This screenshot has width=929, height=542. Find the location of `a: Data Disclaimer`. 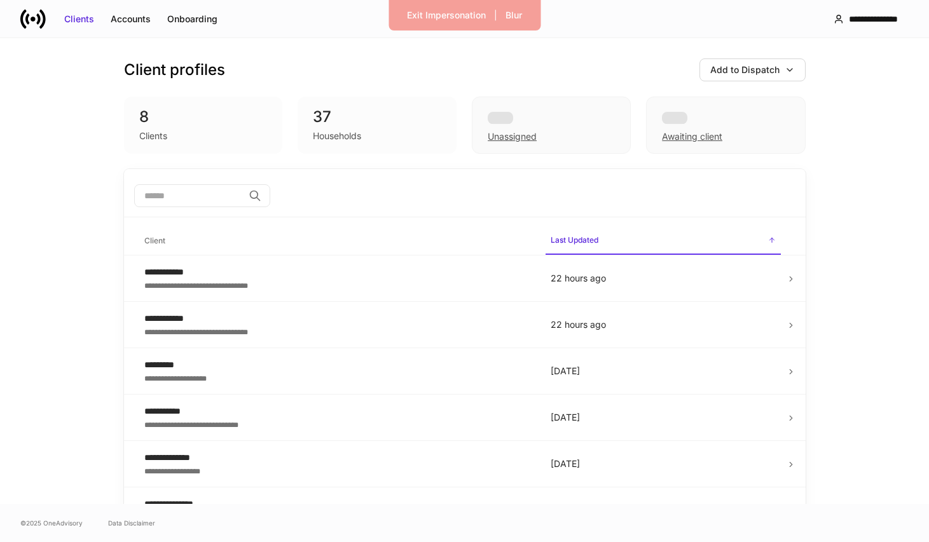

a: Data Disclaimer is located at coordinates (132, 523).